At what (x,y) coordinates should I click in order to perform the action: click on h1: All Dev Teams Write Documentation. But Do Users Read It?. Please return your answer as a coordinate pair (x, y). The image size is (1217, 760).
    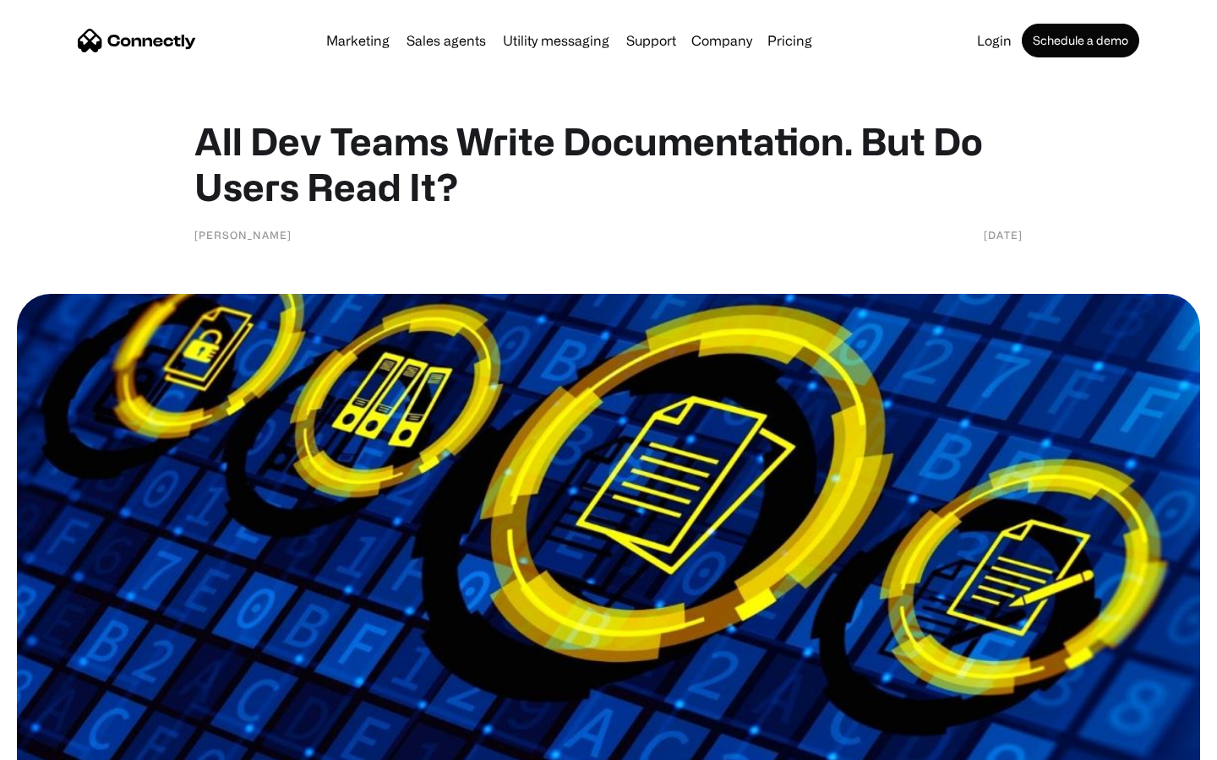
    Looking at the image, I should click on (608, 164).